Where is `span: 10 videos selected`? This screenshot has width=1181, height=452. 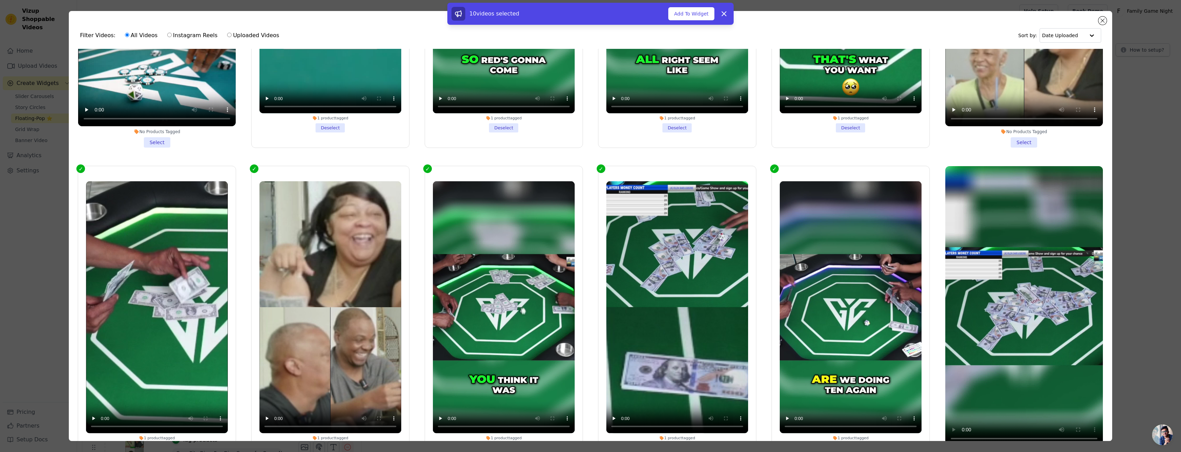
span: 10 videos selected is located at coordinates (494, 13).